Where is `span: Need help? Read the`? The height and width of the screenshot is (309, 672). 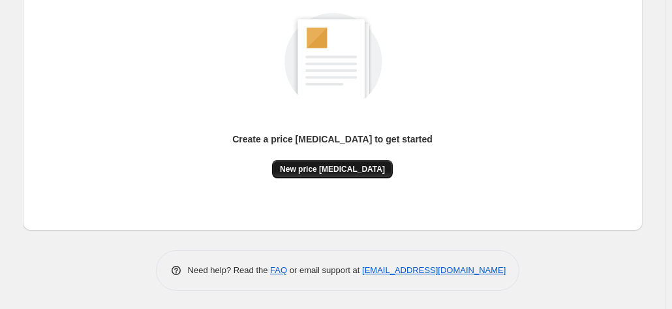
span: Need help? Read the is located at coordinates (229, 269).